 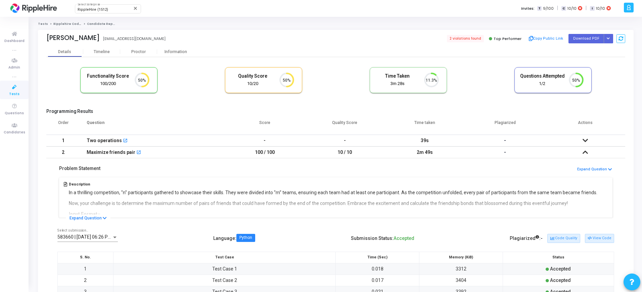 What do you see at coordinates (102, 24) in the screenshot?
I see `span: Candidate Report` at bounding box center [102, 24].